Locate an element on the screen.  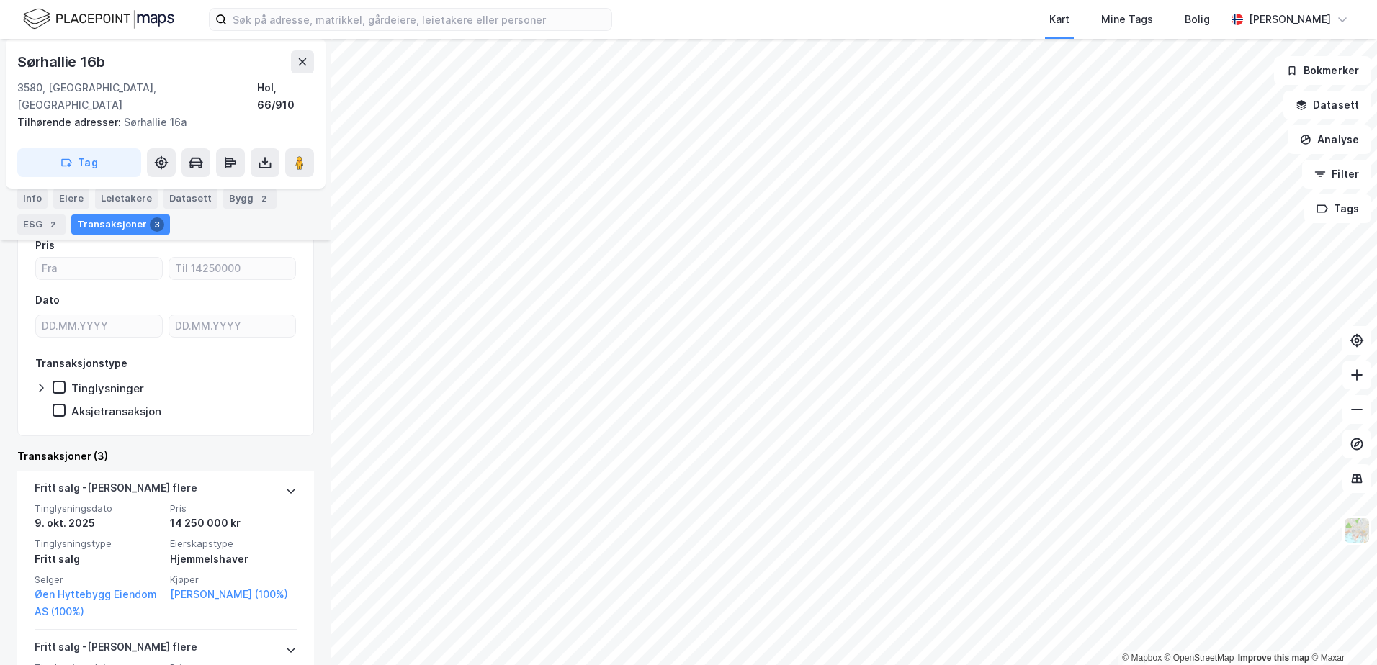
div: Sørhallie 16a is located at coordinates (160, 122).